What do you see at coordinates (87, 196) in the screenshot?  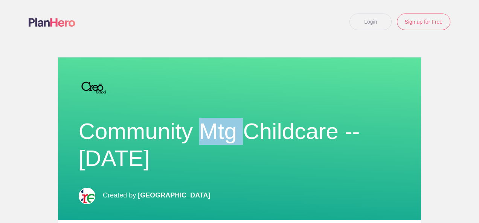 I see `img: Creo` at bounding box center [87, 196].